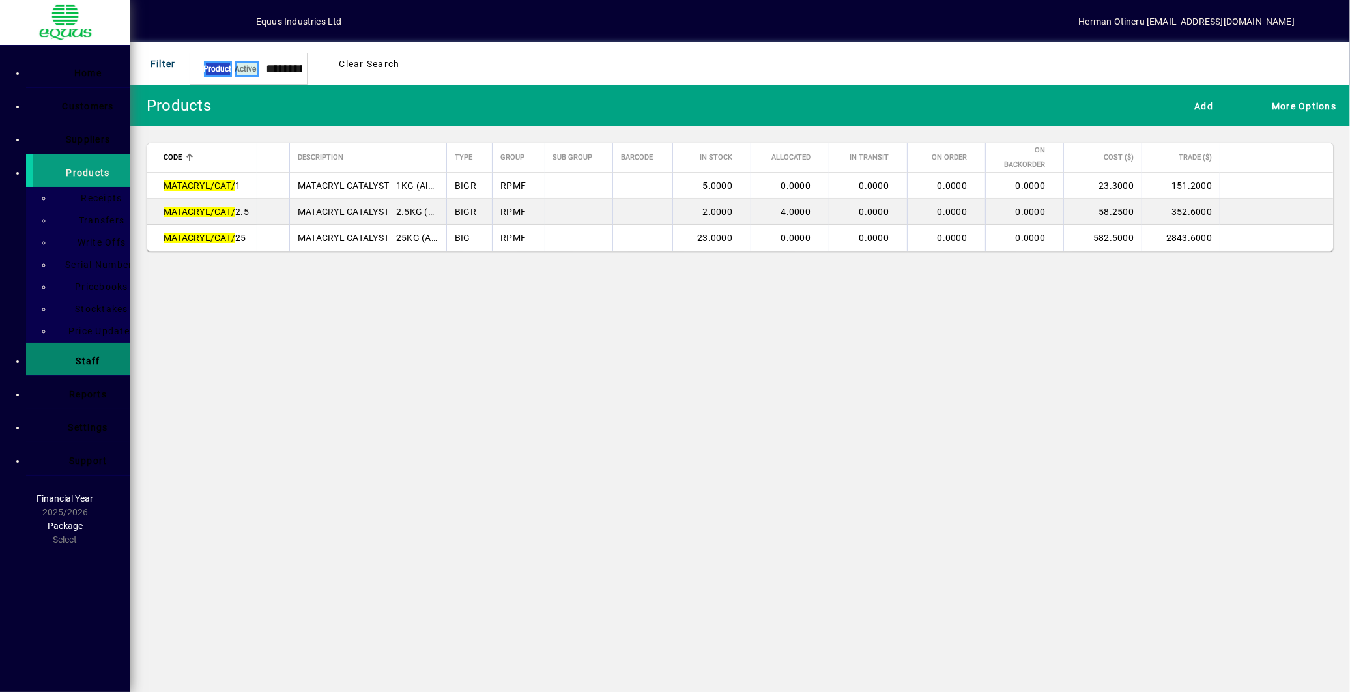 The image size is (1350, 692). What do you see at coordinates (81, 137) in the screenshot?
I see `a: Suppliers` at bounding box center [81, 137].